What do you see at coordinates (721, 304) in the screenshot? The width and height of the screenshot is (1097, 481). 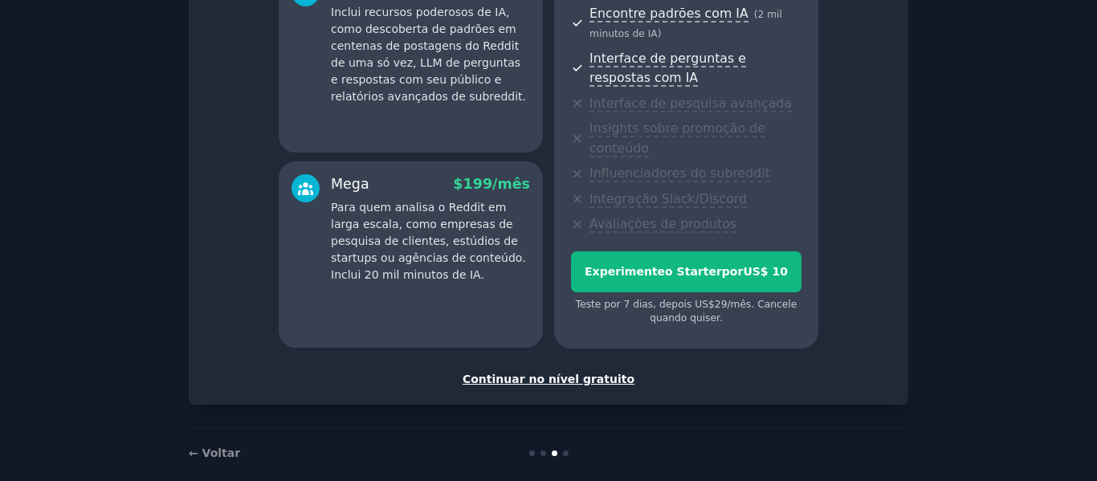 I see `font: 29` at bounding box center [721, 304].